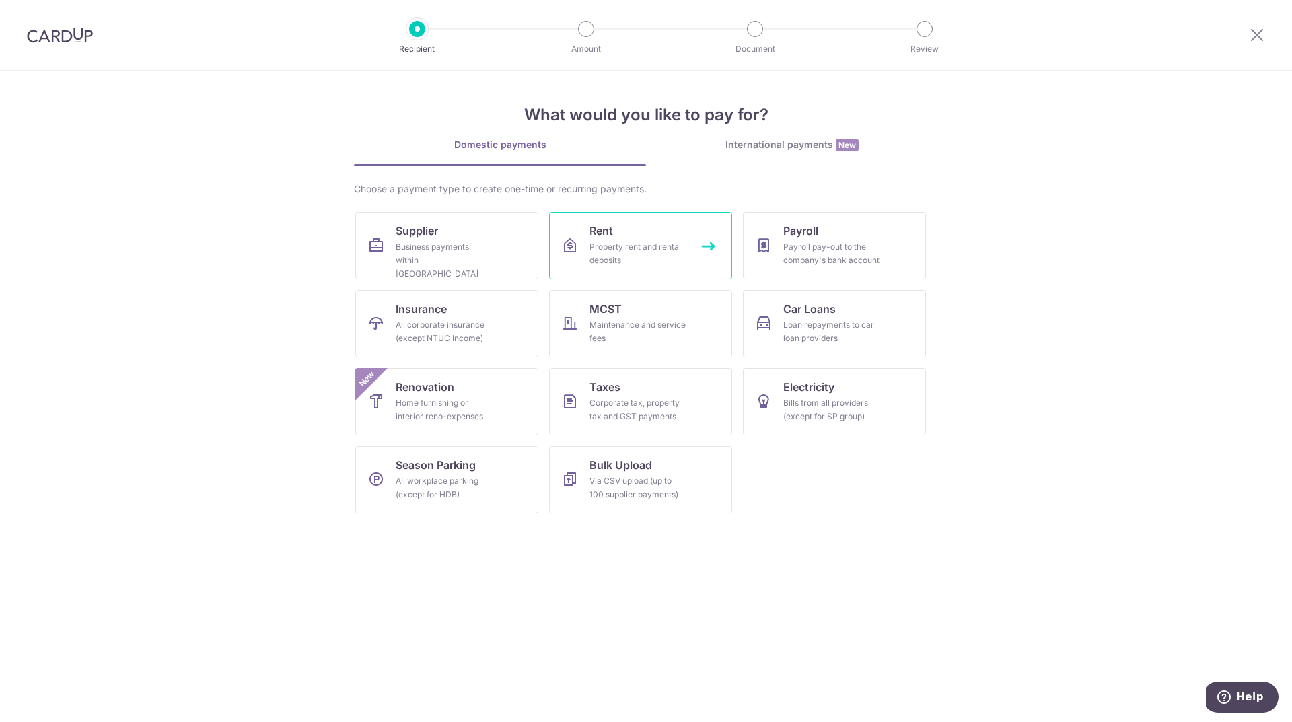 The height and width of the screenshot is (722, 1292). Describe the element at coordinates (792, 145) in the screenshot. I see `div: International payments` at that location.